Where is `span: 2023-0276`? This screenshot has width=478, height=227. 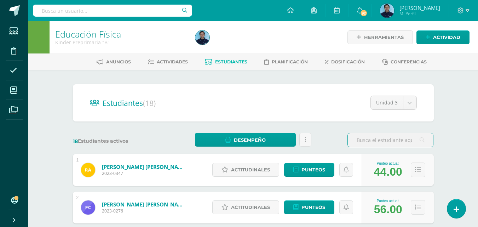 span: 2023-0276 is located at coordinates (144, 210).